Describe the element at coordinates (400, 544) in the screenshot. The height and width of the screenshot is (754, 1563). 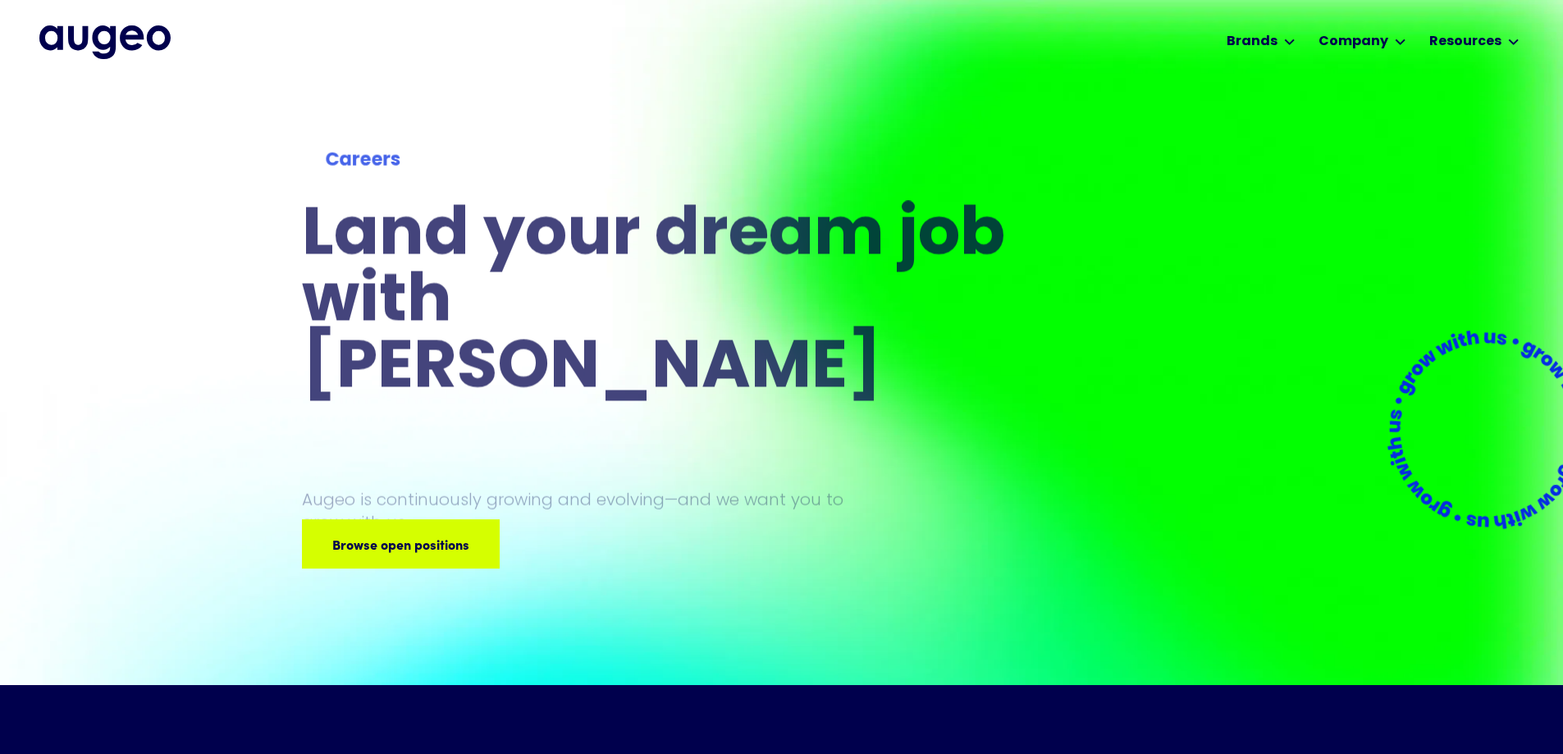
I see `a: Browse open positions` at that location.